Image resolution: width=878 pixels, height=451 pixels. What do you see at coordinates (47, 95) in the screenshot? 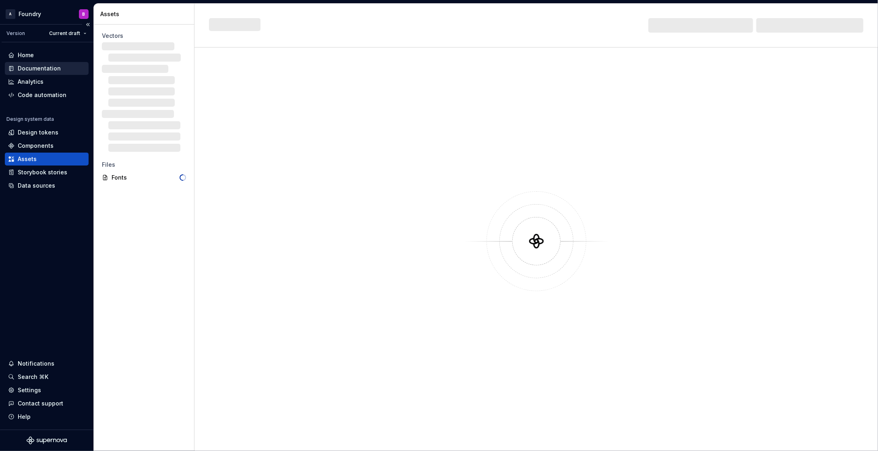
I see `a: Code automation` at bounding box center [47, 95].